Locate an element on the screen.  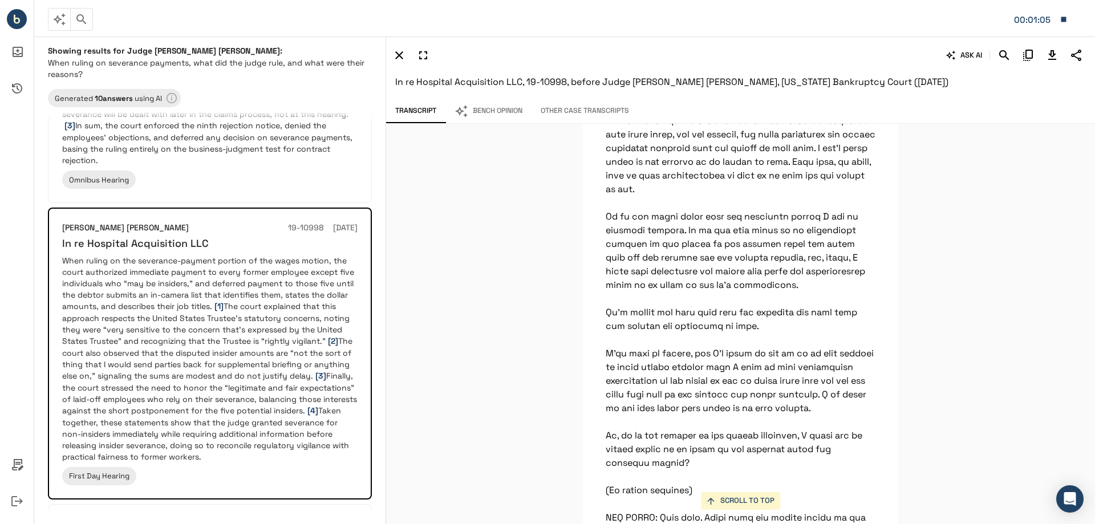
button: Other Case Transcripts is located at coordinates (585, 111).